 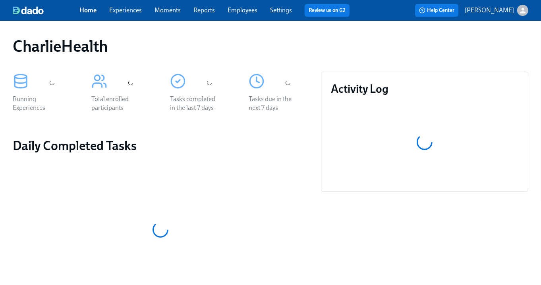 What do you see at coordinates (425, 89) in the screenshot?
I see `h3: Activity Log` at bounding box center [425, 89].